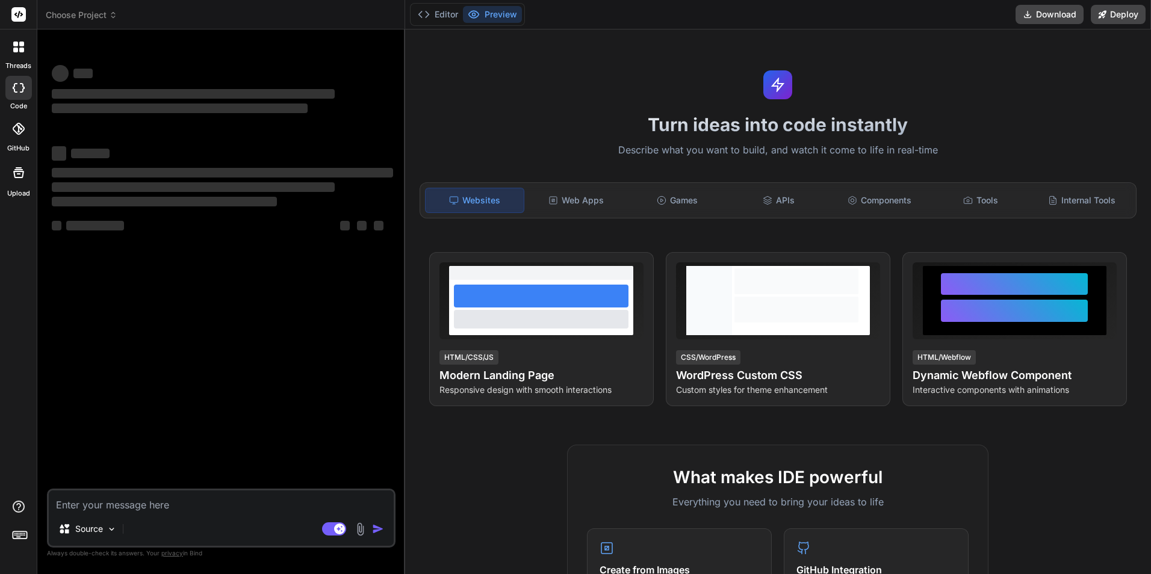 Image resolution: width=1151 pixels, height=574 pixels. What do you see at coordinates (880, 200) in the screenshot?
I see `div: Components` at bounding box center [880, 200].